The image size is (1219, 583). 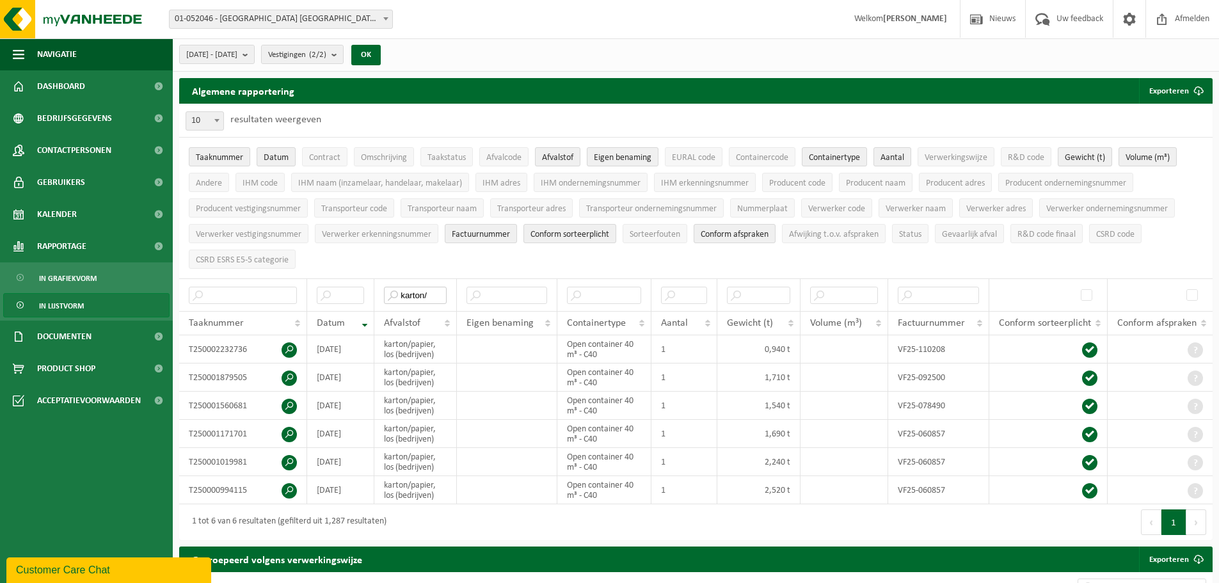 I want to click on button: Volume (m³)Volume (m³): Activate to sort, so click(x=1147, y=157).